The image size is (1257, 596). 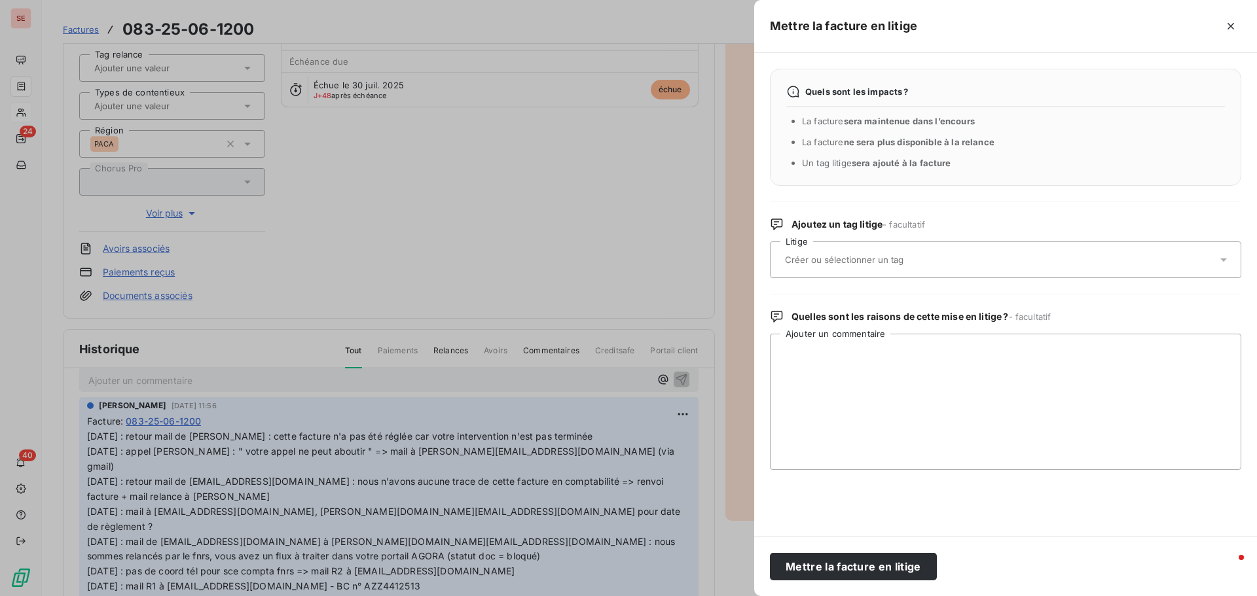 What do you see at coordinates (843, 26) in the screenshot?
I see `h5: Mettre la facture en litige` at bounding box center [843, 26].